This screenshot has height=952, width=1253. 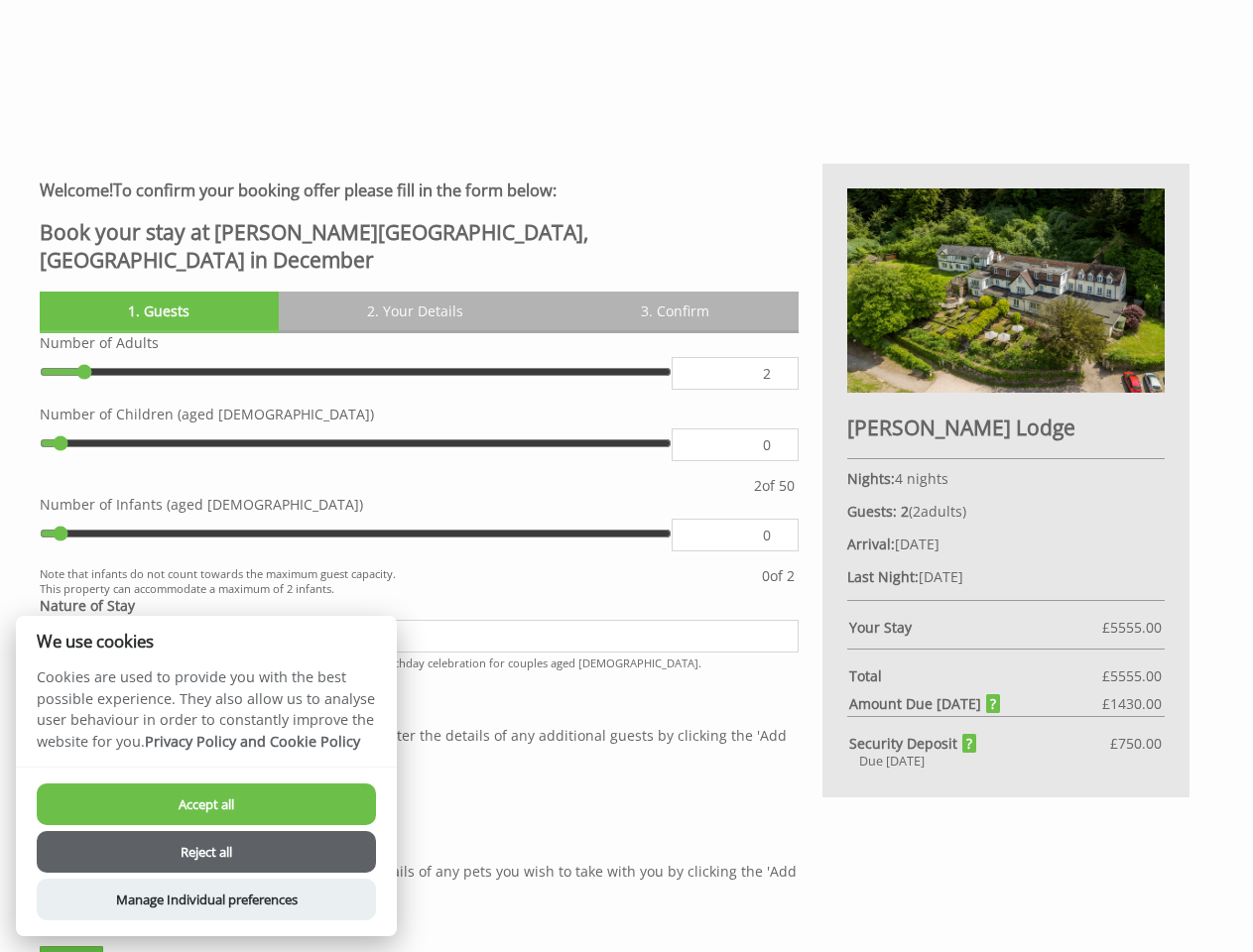 I want to click on p: We require the details of all guests staying, please enter the details of any additional guests b..., so click(x=419, y=745).